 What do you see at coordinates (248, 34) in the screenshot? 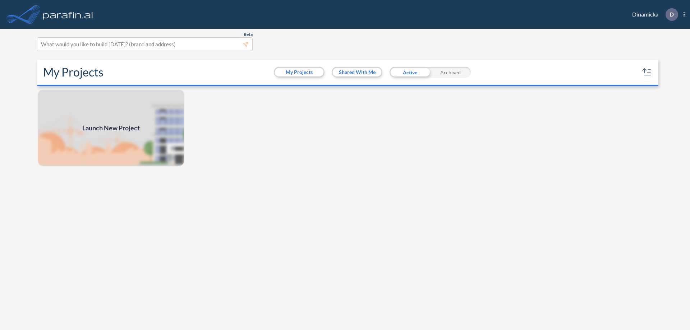
I see `span: Beta` at bounding box center [248, 34].